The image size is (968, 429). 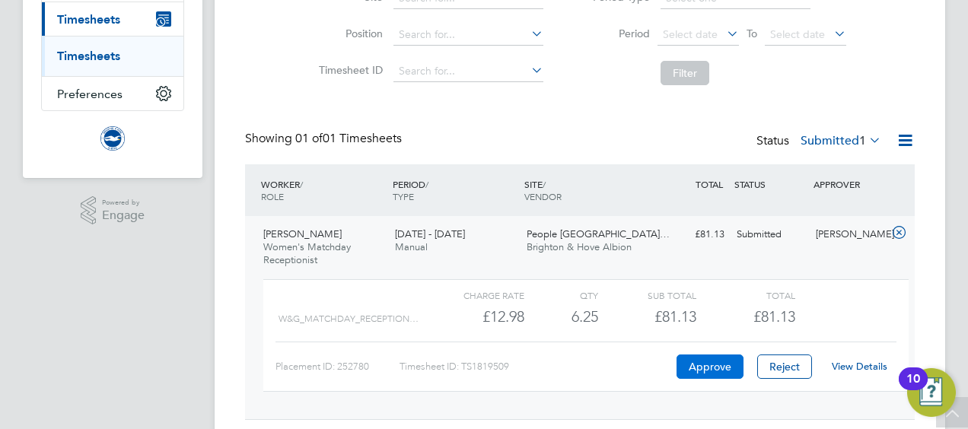 I want to click on a: Timesheets, so click(x=88, y=56).